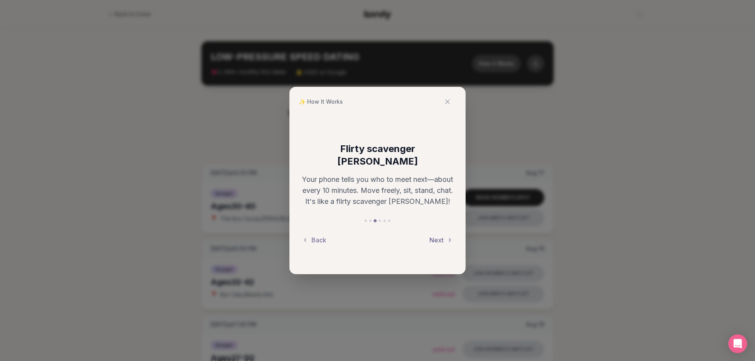  What do you see at coordinates (321, 102) in the screenshot?
I see `span: ✨ How It Works` at bounding box center [321, 102].